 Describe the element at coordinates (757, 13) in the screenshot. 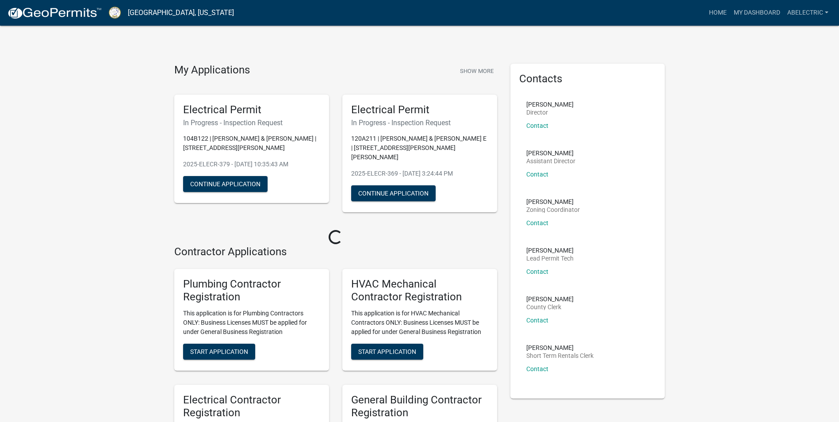

I see `a: My Dashboard` at that location.